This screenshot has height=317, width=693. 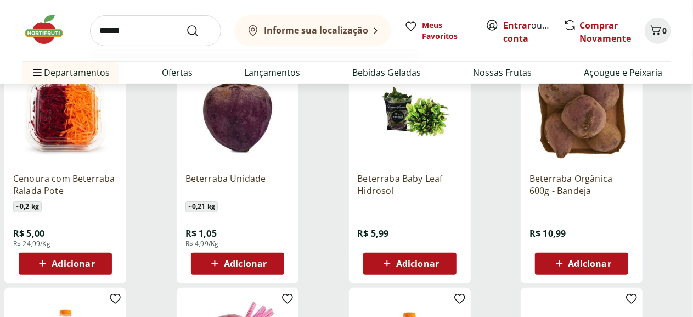 I want to click on span: R$ 4,99/Kg, so click(x=202, y=244).